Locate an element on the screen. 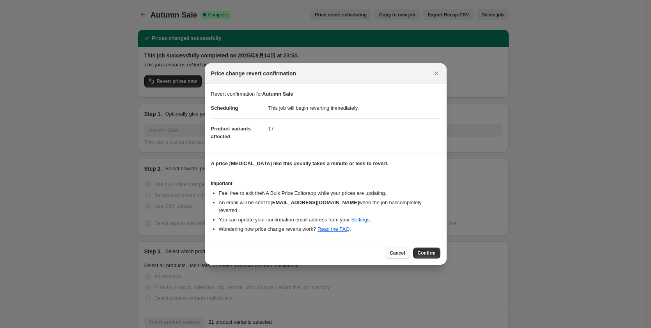 The image size is (651, 328). li: An email will be sent to when the job has completely reverted . is located at coordinates (330, 206).